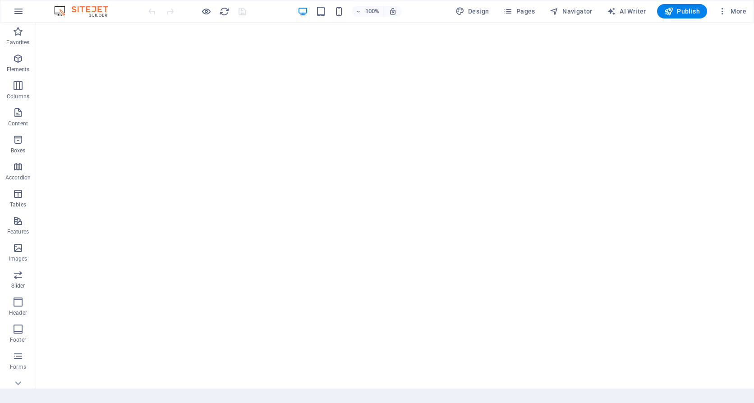 This screenshot has width=754, height=403. What do you see at coordinates (18, 313) in the screenshot?
I see `p: Header` at bounding box center [18, 313].